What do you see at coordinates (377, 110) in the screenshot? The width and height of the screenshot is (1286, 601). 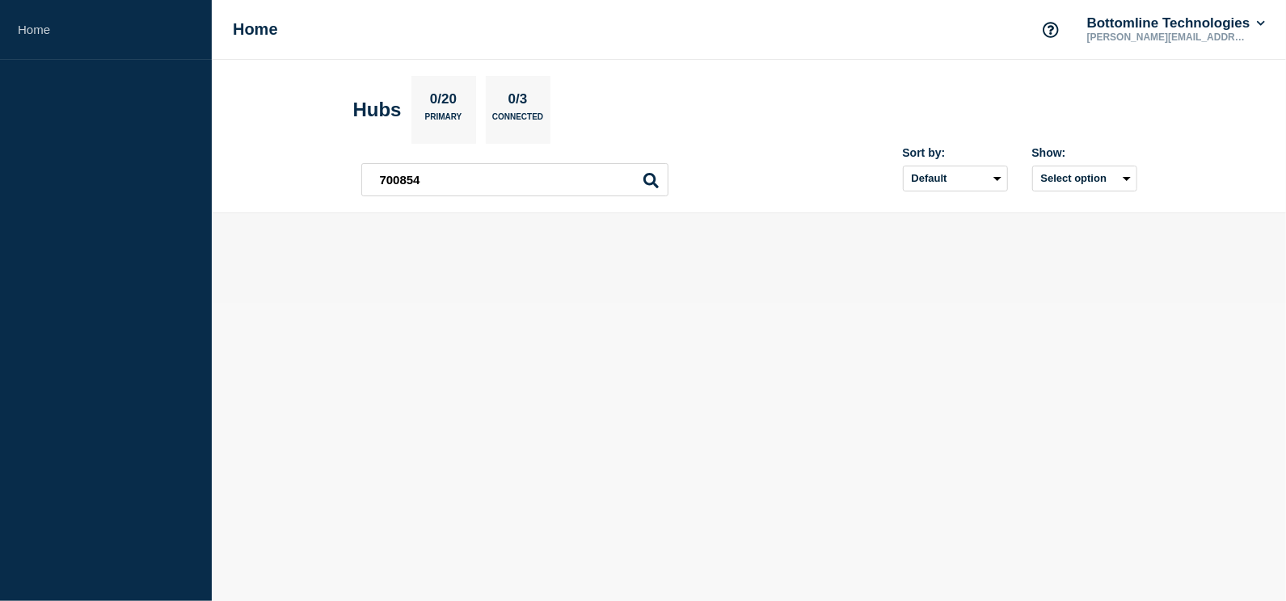 I see `h2: Hubs` at bounding box center [377, 110].